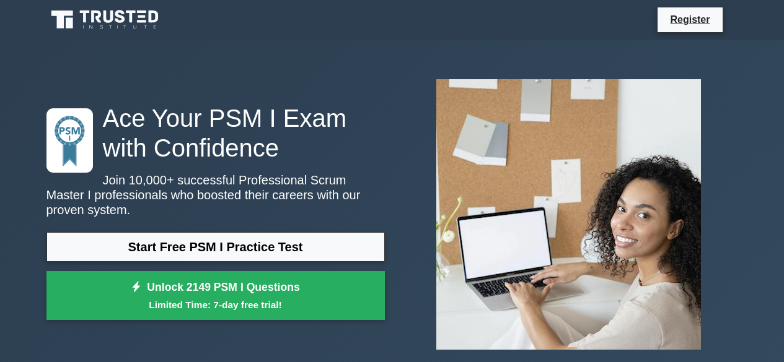 Image resolution: width=784 pixels, height=362 pixels. Describe the element at coordinates (216, 195) in the screenshot. I see `p: Join 10,000+ successful Professional Scrum Master I professionals who boosted their careers with ...` at that location.